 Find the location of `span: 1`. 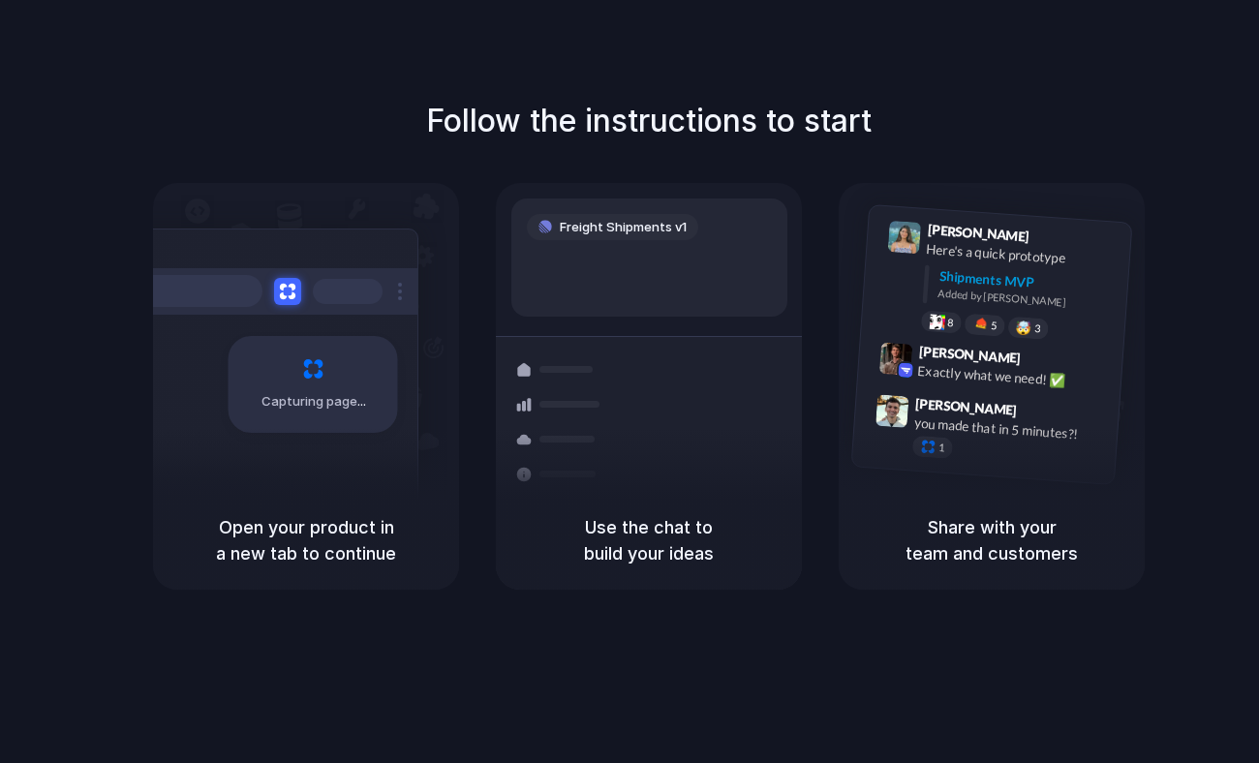

span: 1 is located at coordinates (941, 446).